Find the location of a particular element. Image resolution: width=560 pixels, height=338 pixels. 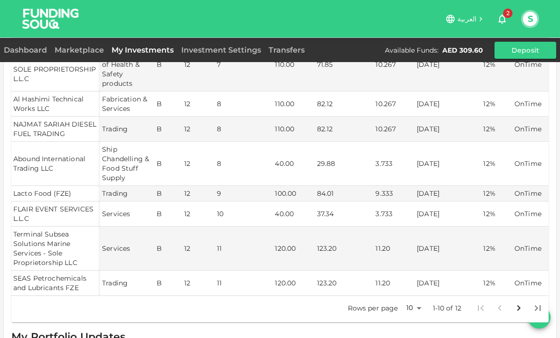

td: Fabrication & Services is located at coordinates (127, 104).